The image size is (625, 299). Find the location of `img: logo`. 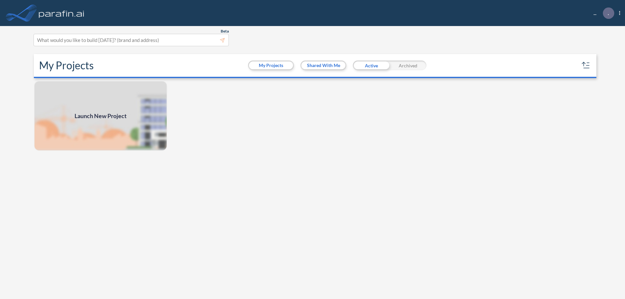

img: logo is located at coordinates (62, 13).